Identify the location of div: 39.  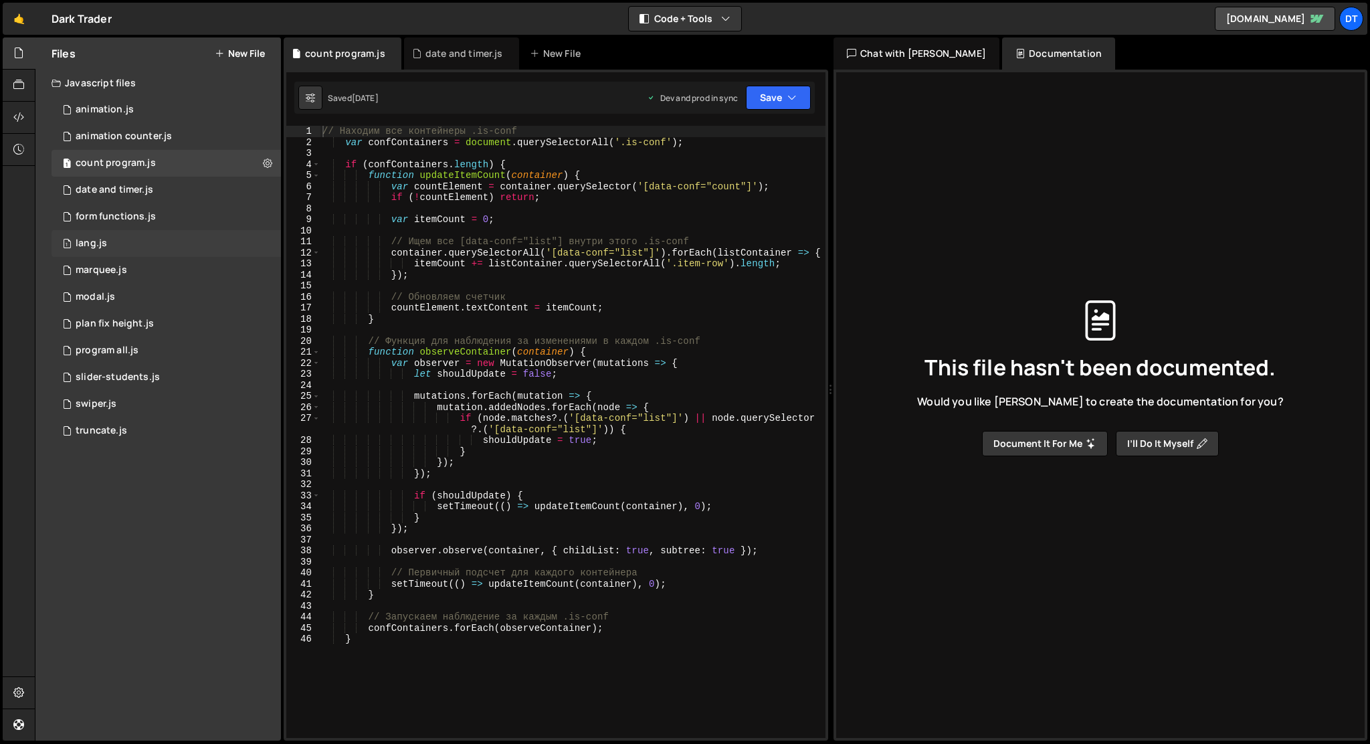
(303, 562).